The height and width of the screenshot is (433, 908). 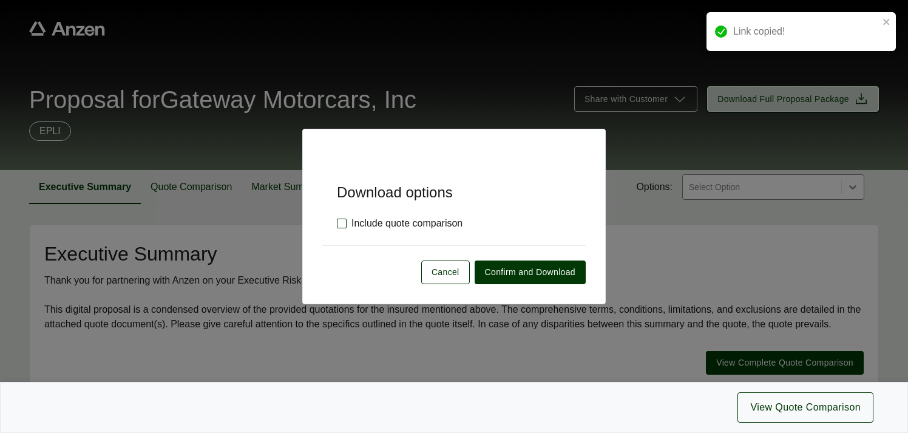 What do you see at coordinates (806, 407) in the screenshot?
I see `span: View Quote Comparison` at bounding box center [806, 407].